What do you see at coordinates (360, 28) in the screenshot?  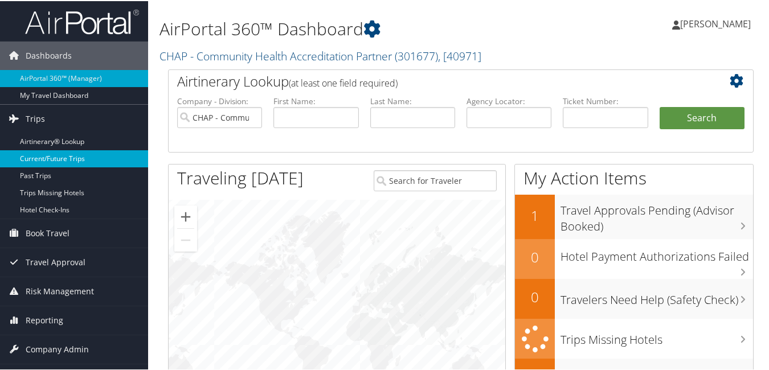 I see `h1: AirPortal 360™ Dashboard` at bounding box center [360, 28].